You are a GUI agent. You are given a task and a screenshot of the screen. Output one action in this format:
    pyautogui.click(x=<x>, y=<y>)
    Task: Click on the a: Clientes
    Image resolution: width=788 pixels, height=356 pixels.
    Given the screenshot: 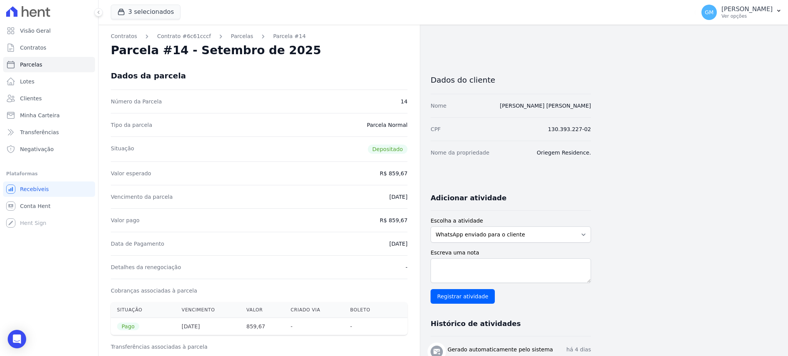 What is the action you would take?
    pyautogui.click(x=49, y=99)
    